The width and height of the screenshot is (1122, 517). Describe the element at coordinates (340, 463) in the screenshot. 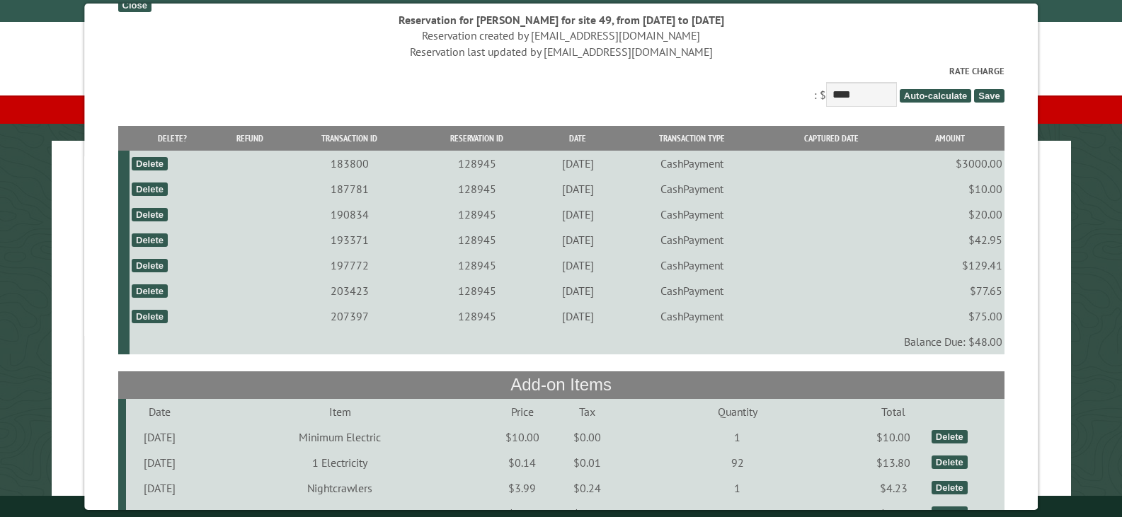

I see `td: 1 Electricity` at that location.